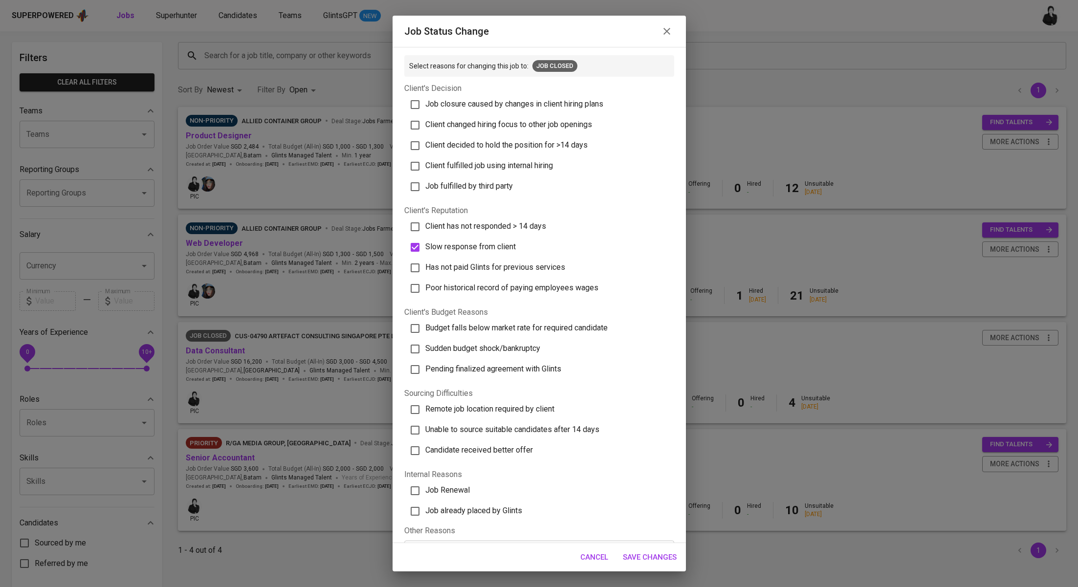  Describe the element at coordinates (493, 369) in the screenshot. I see `span: Pending finalized agreement with Glints` at that location.